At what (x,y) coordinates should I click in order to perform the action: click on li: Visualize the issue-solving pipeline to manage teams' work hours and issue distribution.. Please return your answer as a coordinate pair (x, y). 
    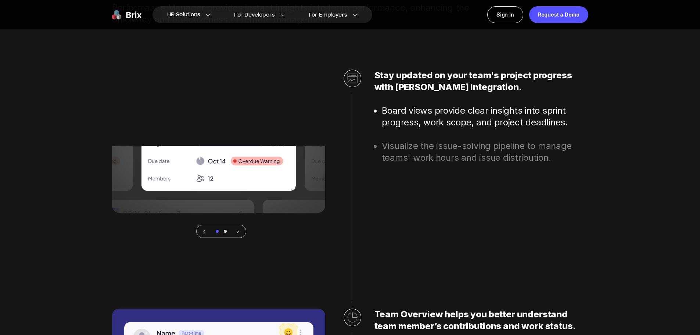
    Looking at the image, I should click on (485, 152).